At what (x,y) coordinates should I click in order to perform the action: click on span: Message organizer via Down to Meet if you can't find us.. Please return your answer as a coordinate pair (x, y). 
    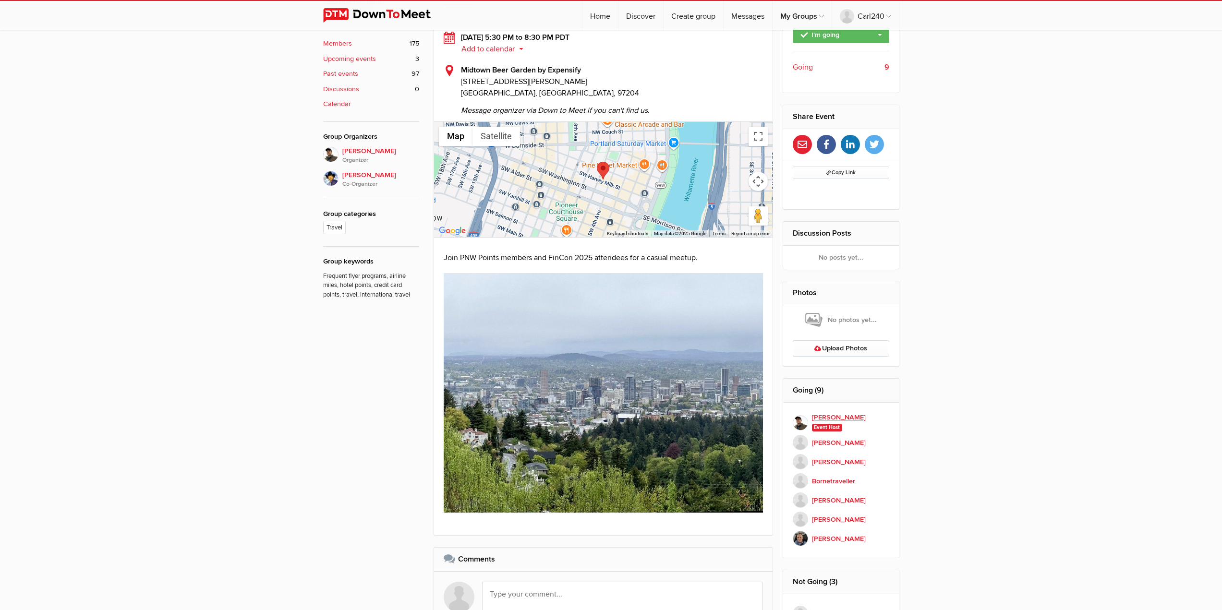
    Looking at the image, I should click on (612, 108).